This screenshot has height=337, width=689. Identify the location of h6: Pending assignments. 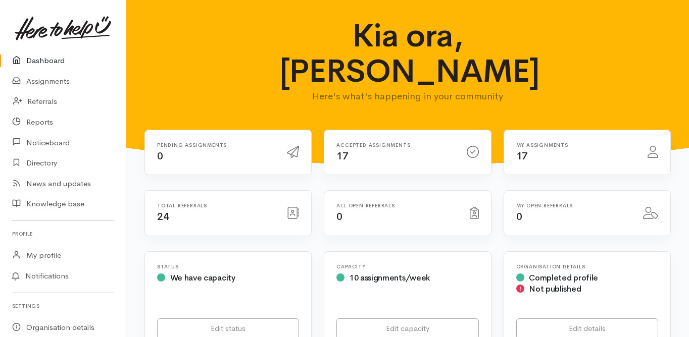
(216, 145).